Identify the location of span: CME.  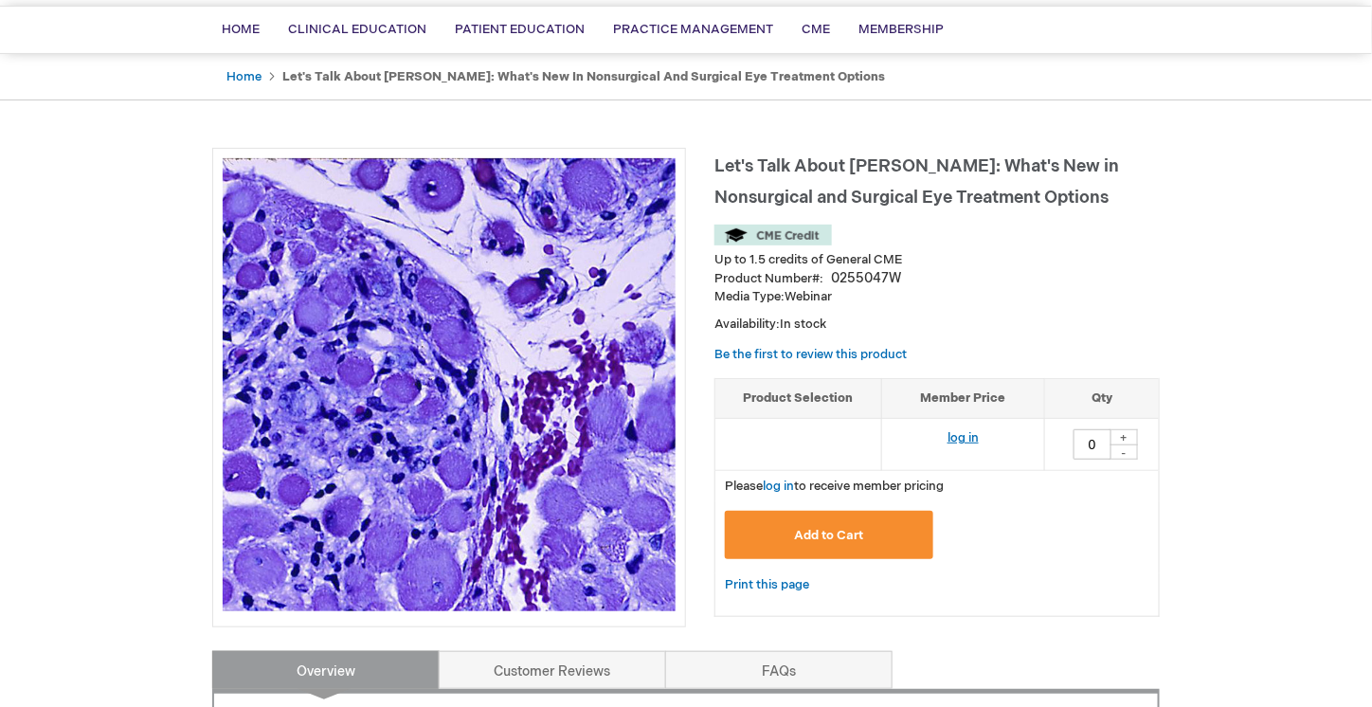
(816, 29).